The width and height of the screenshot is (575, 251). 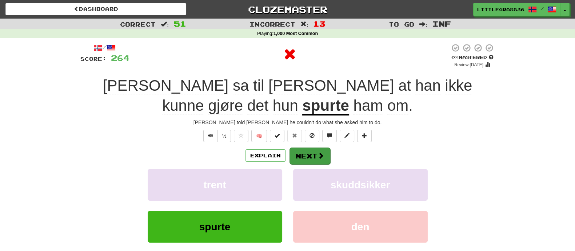 I want to click on span: skuddsikker, so click(x=360, y=184).